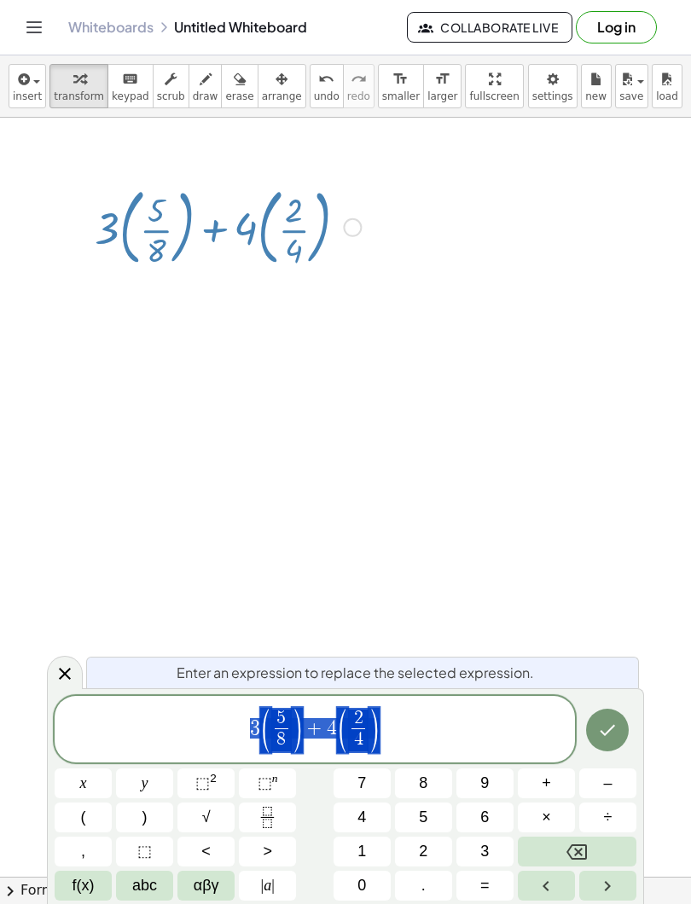 The image size is (691, 904). Describe the element at coordinates (667, 96) in the screenshot. I see `span: load` at that location.